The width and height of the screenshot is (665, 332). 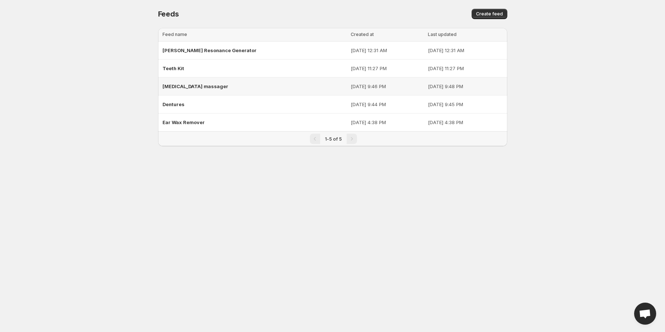 I want to click on span: 1-5 of 5, so click(x=333, y=139).